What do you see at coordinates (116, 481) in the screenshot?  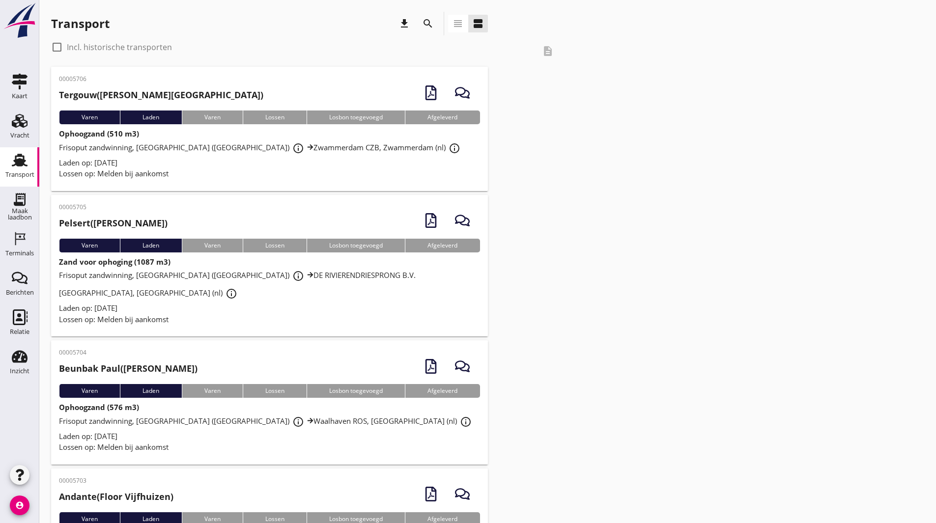 I see `p: 00005703` at bounding box center [116, 481].